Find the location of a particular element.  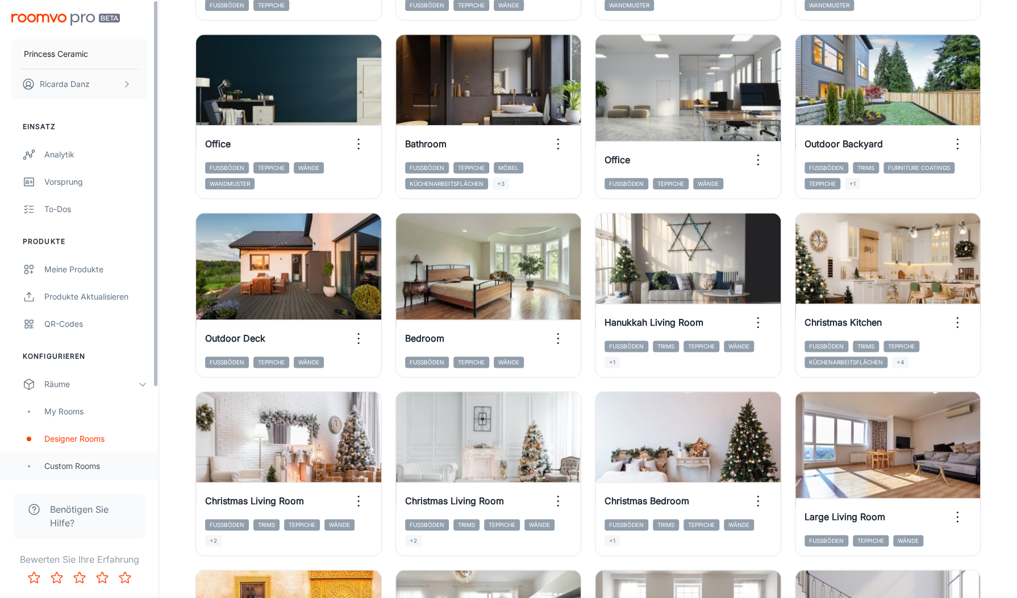

div: QR-Codes is located at coordinates (95, 324).